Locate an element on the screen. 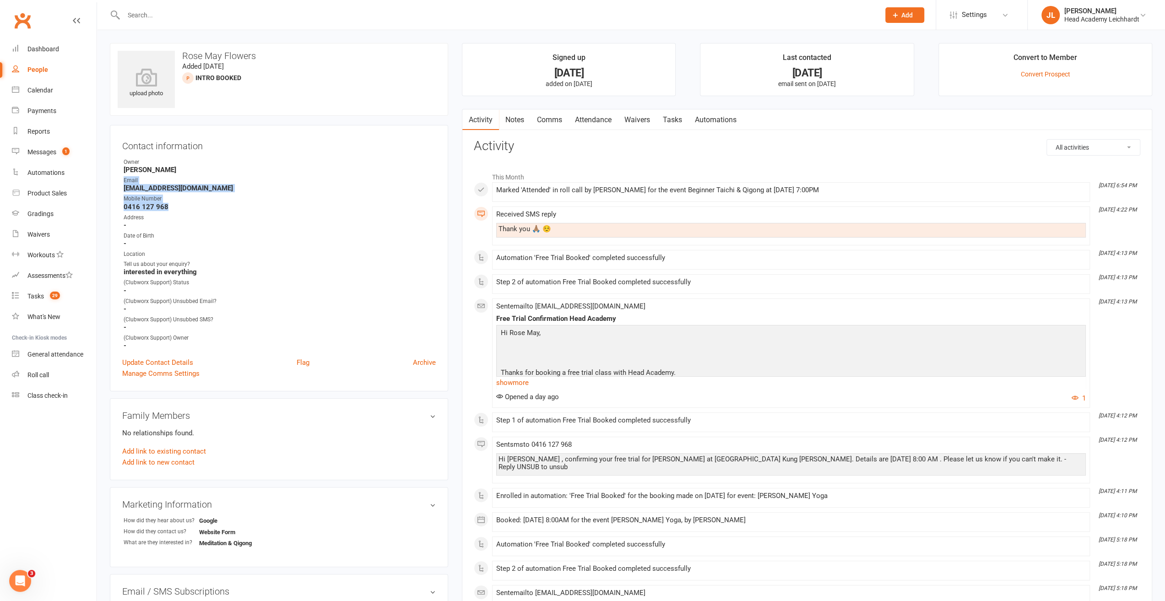  div: Mobile Number is located at coordinates (280, 199).